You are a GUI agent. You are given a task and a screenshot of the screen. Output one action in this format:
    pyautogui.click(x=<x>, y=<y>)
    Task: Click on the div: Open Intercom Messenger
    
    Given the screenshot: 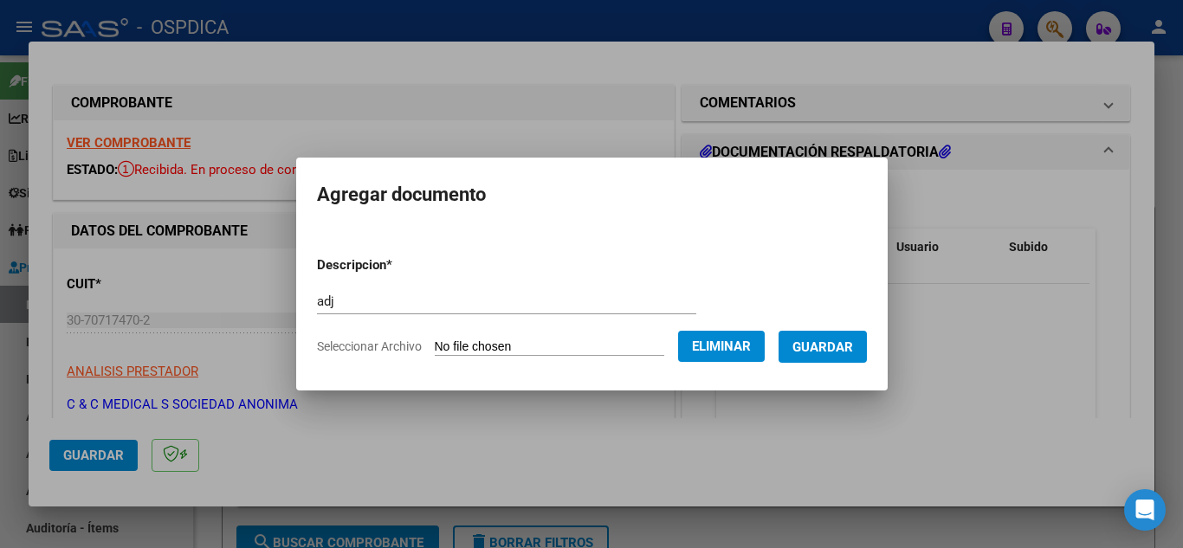 What is the action you would take?
    pyautogui.click(x=1145, y=510)
    